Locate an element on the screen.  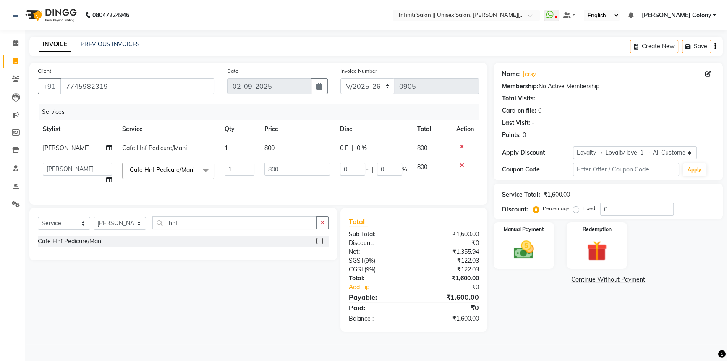
label: Fixed is located at coordinates (589, 208).